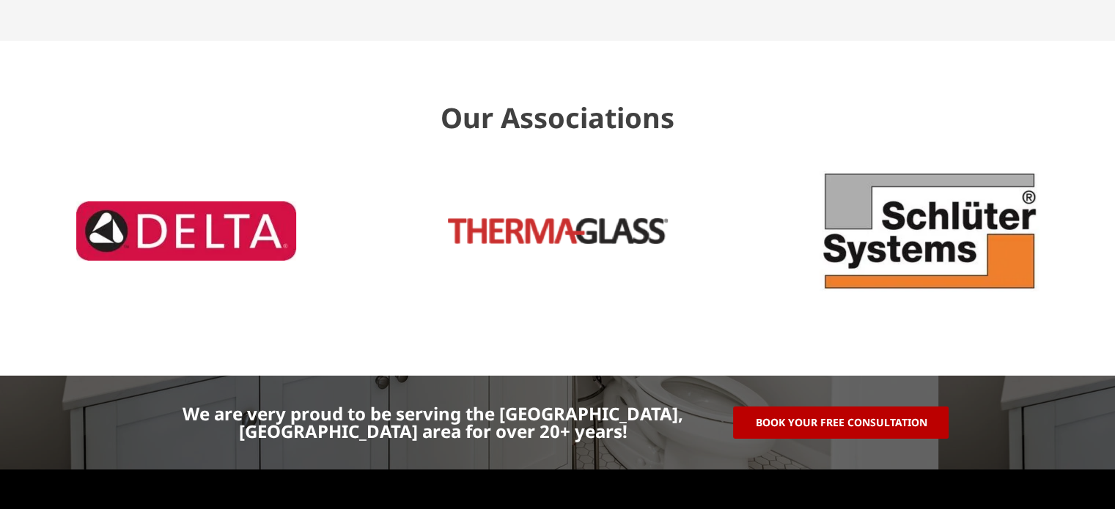 This screenshot has width=1115, height=509. I want to click on span: Our Associations, so click(557, 117).